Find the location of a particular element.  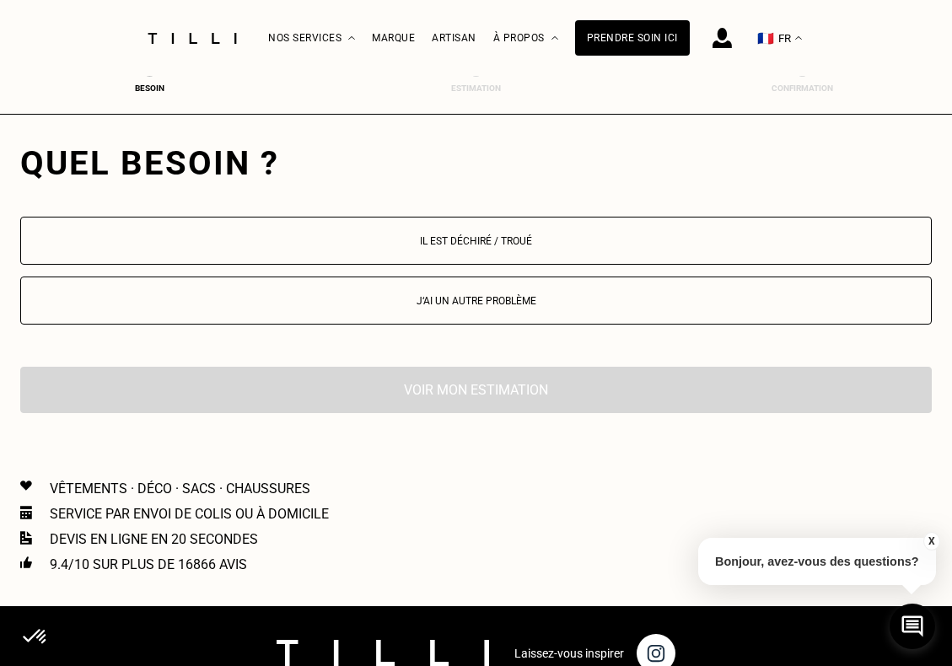

img: Logo du service de couturière Tilli is located at coordinates (192, 38).